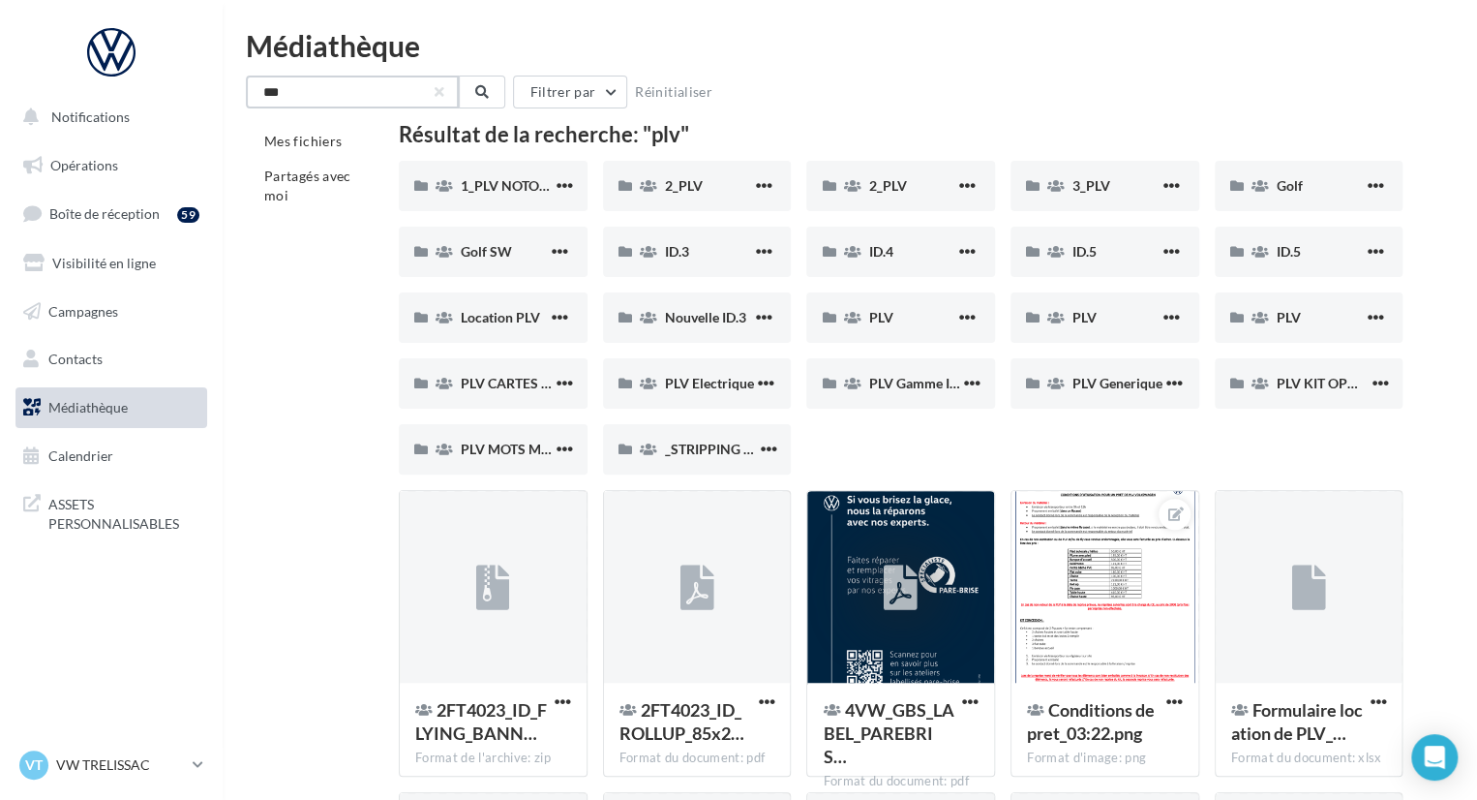  What do you see at coordinates (481, 721) in the screenshot?
I see `span: 2FT4023_ID_FLYING_BANNER76_5x300_10PC_E1_HD.zip` at bounding box center [481, 721].